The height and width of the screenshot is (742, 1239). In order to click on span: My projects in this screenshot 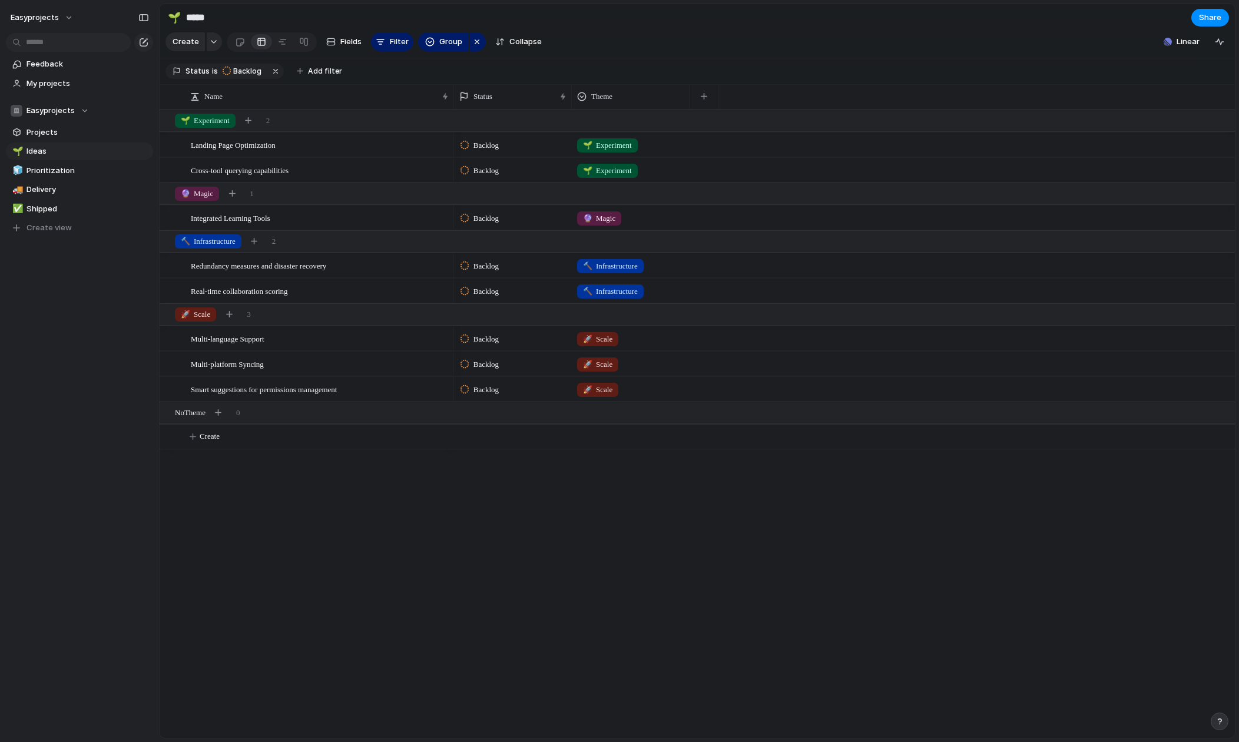, I will do `click(88, 84)`.